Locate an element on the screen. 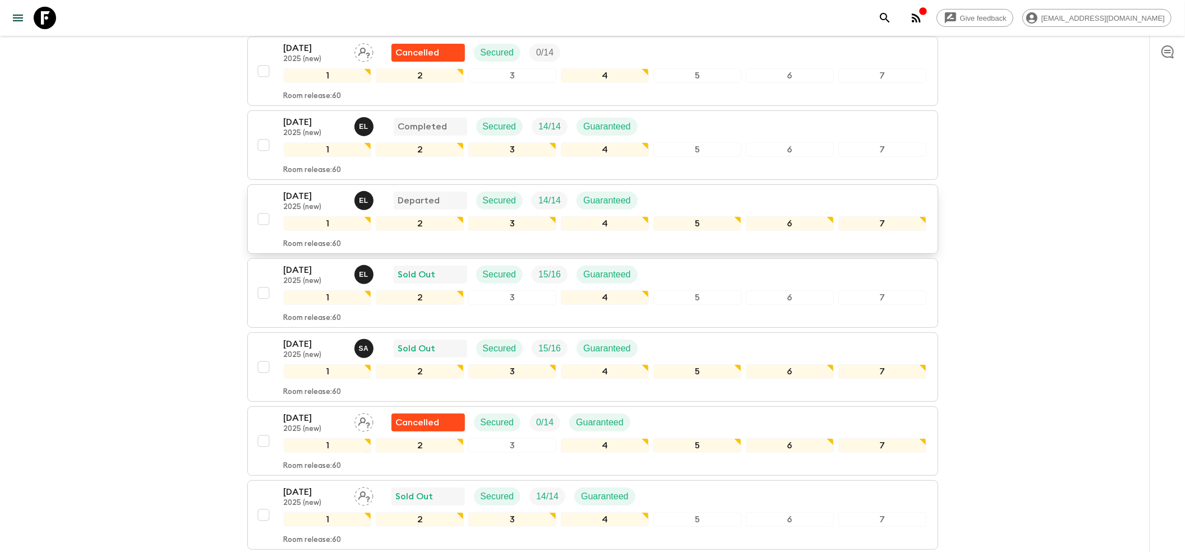  span: Simona Albanese is located at coordinates (365, 347).